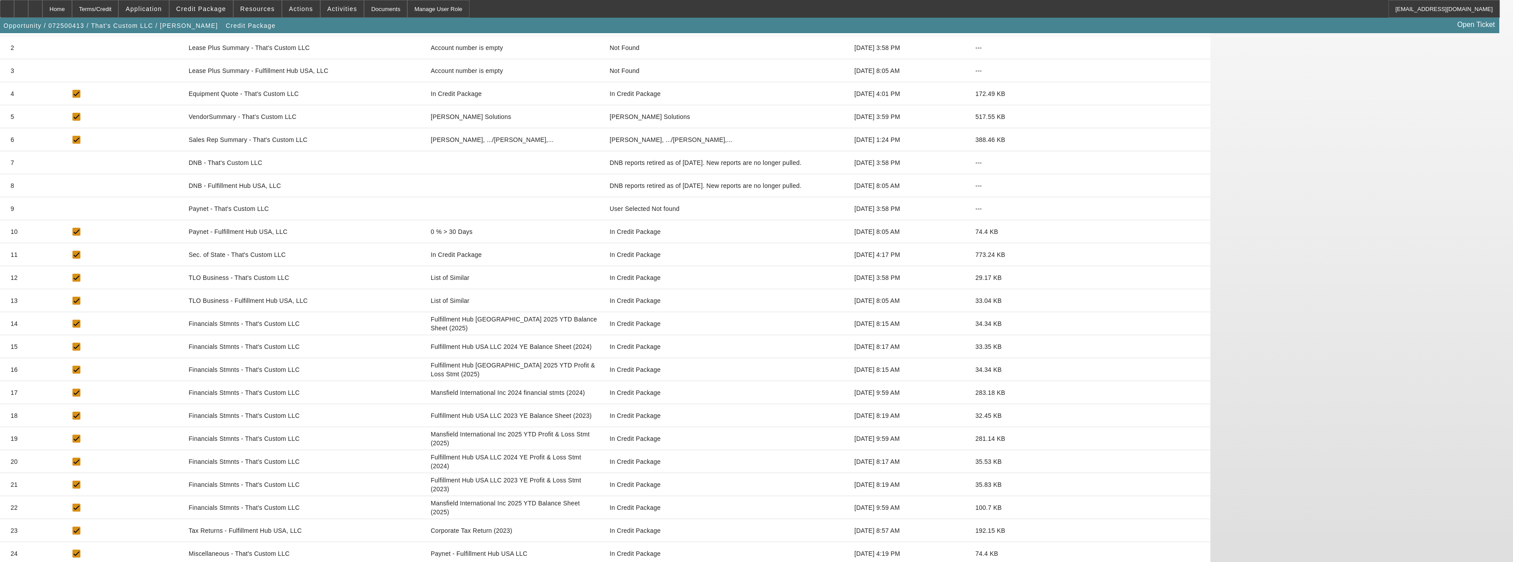 The image size is (1513, 562). Describe the element at coordinates (303, 209) in the screenshot. I see `mat-cell: Paynet - That's Custom LLC` at that location.